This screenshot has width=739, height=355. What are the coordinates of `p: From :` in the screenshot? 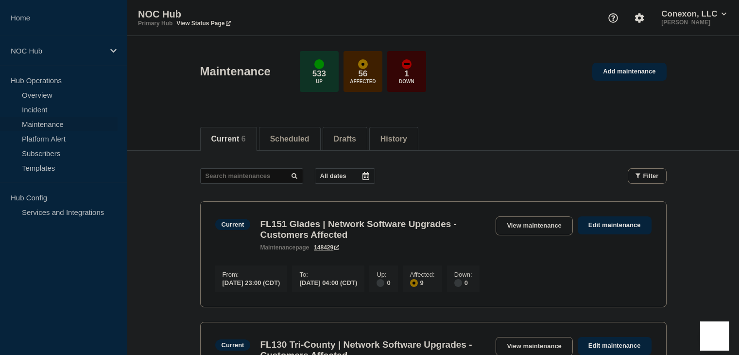 It's located at (251, 274).